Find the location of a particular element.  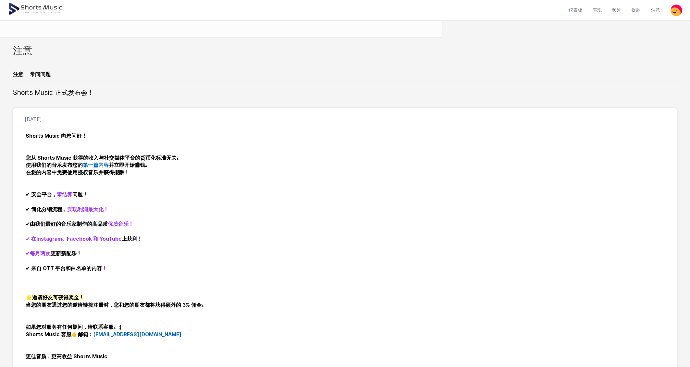

font: ✔每月两次 is located at coordinates (38, 254).